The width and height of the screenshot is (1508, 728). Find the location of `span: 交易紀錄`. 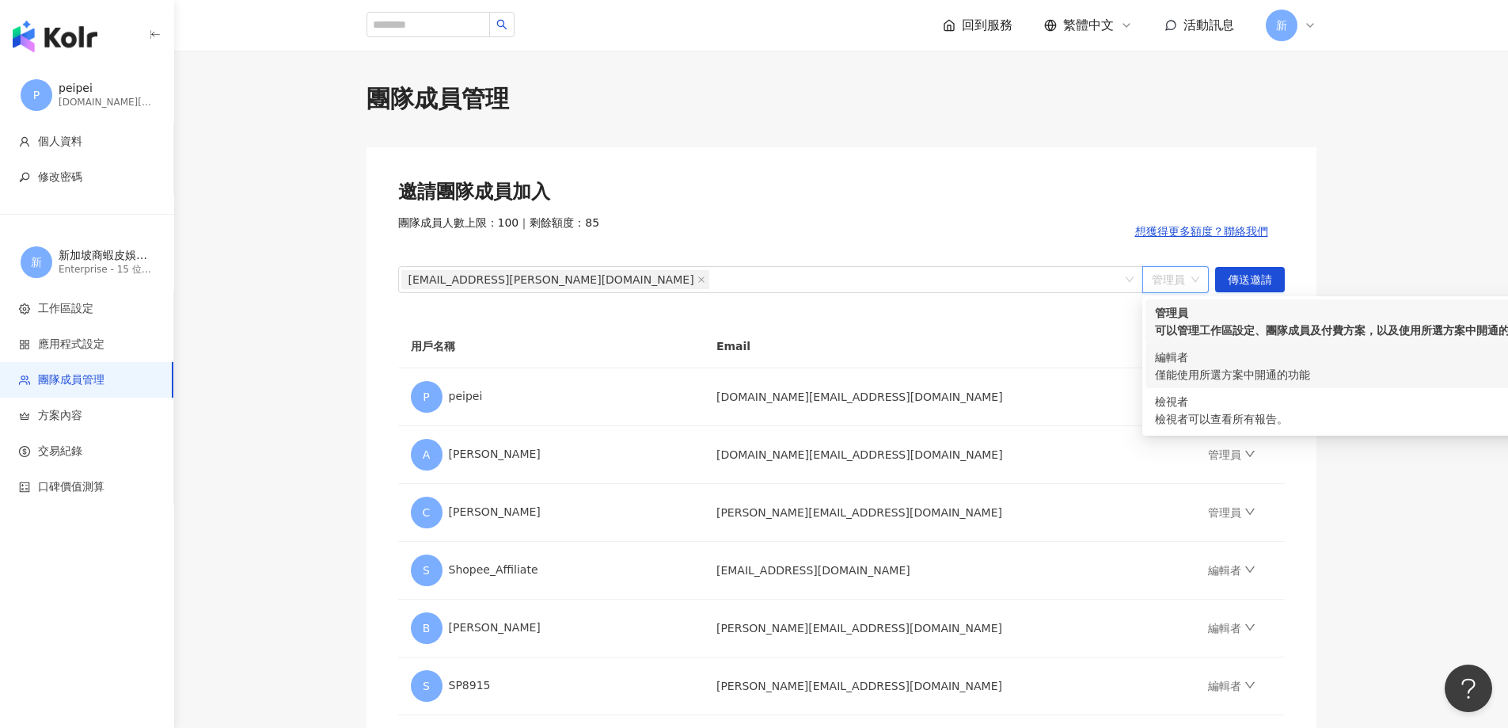

span: 交易紀錄 is located at coordinates (60, 451).